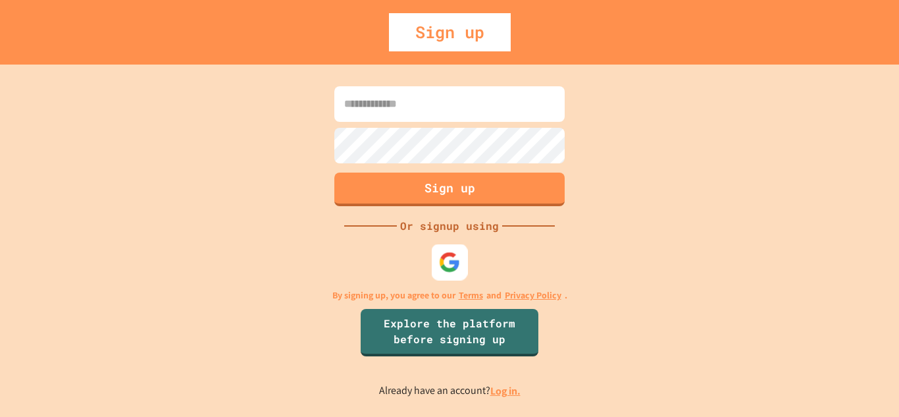  Describe the element at coordinates (471, 295) in the screenshot. I see `a: Terms` at that location.